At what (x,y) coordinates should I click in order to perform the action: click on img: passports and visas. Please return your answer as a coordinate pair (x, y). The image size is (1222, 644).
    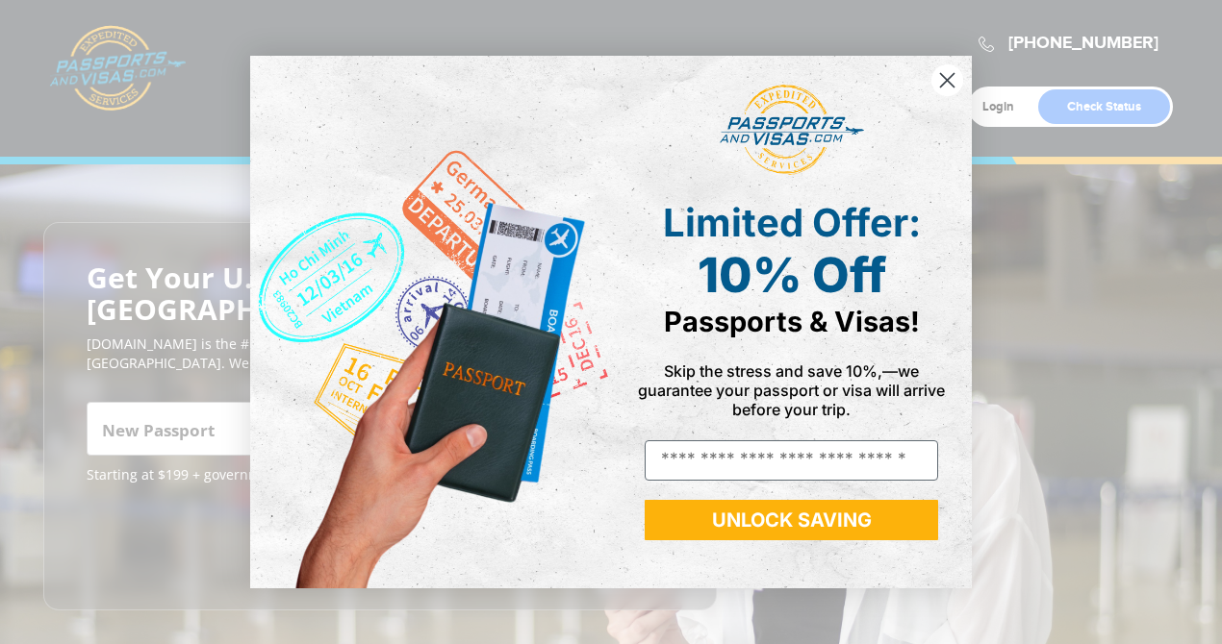
    Looking at the image, I should click on (792, 130).